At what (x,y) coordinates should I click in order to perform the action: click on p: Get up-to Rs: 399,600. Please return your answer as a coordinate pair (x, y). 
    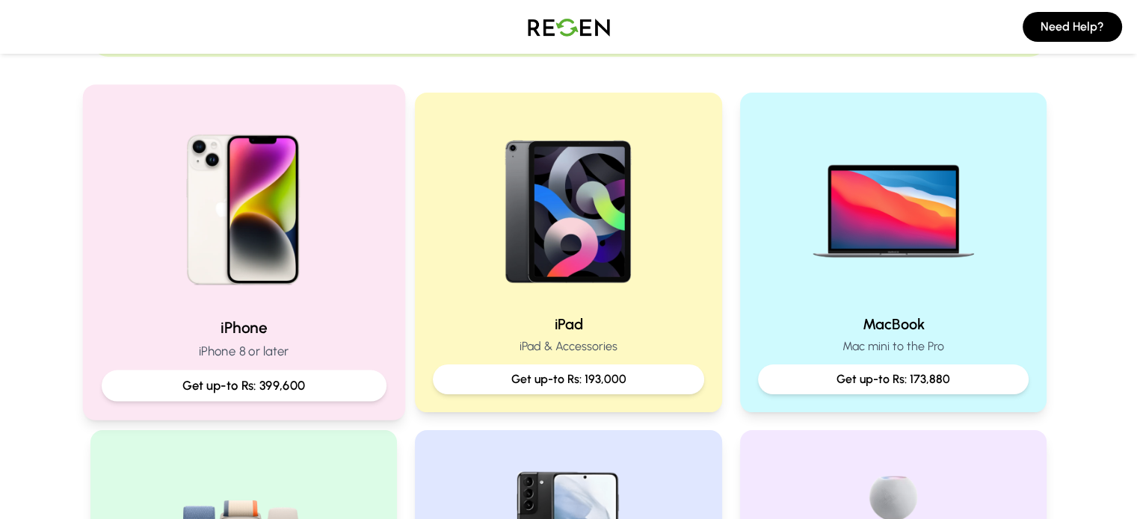
    Looking at the image, I should click on (243, 386).